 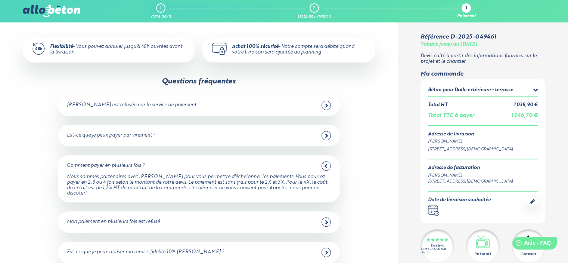 I want to click on div: Béton pour Dalle extérieure - terrasse, so click(x=471, y=90).